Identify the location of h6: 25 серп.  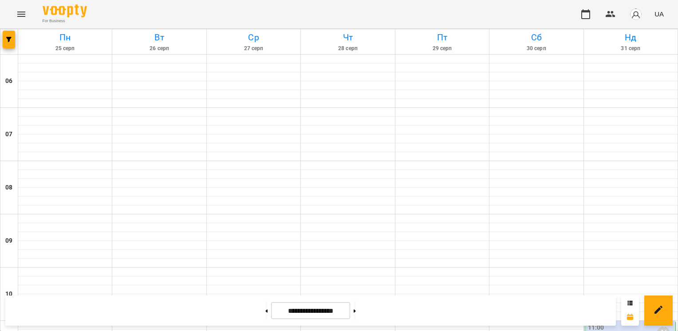
(65, 48).